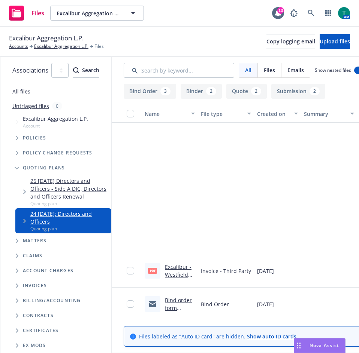 Image resolution: width=359 pixels, height=353 pixels. I want to click on div: Created on, so click(273, 114).